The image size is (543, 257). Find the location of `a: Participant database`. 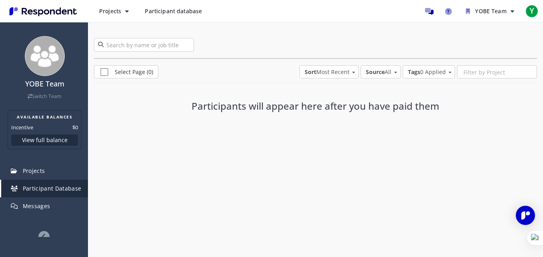

a: Participant database is located at coordinates (173, 11).